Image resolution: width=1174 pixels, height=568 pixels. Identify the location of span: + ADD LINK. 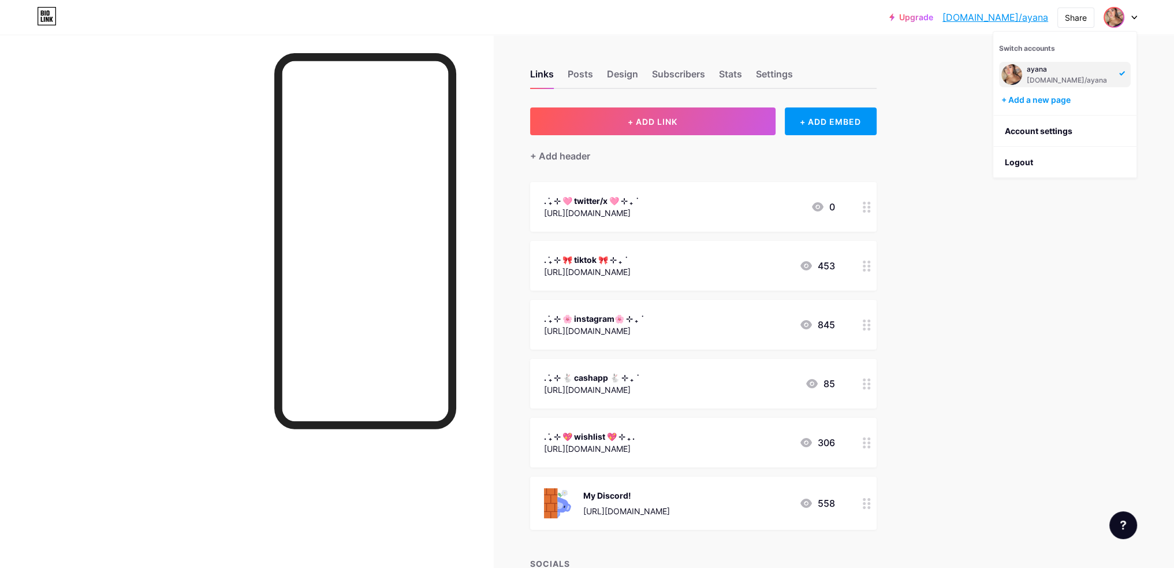
(653, 121).